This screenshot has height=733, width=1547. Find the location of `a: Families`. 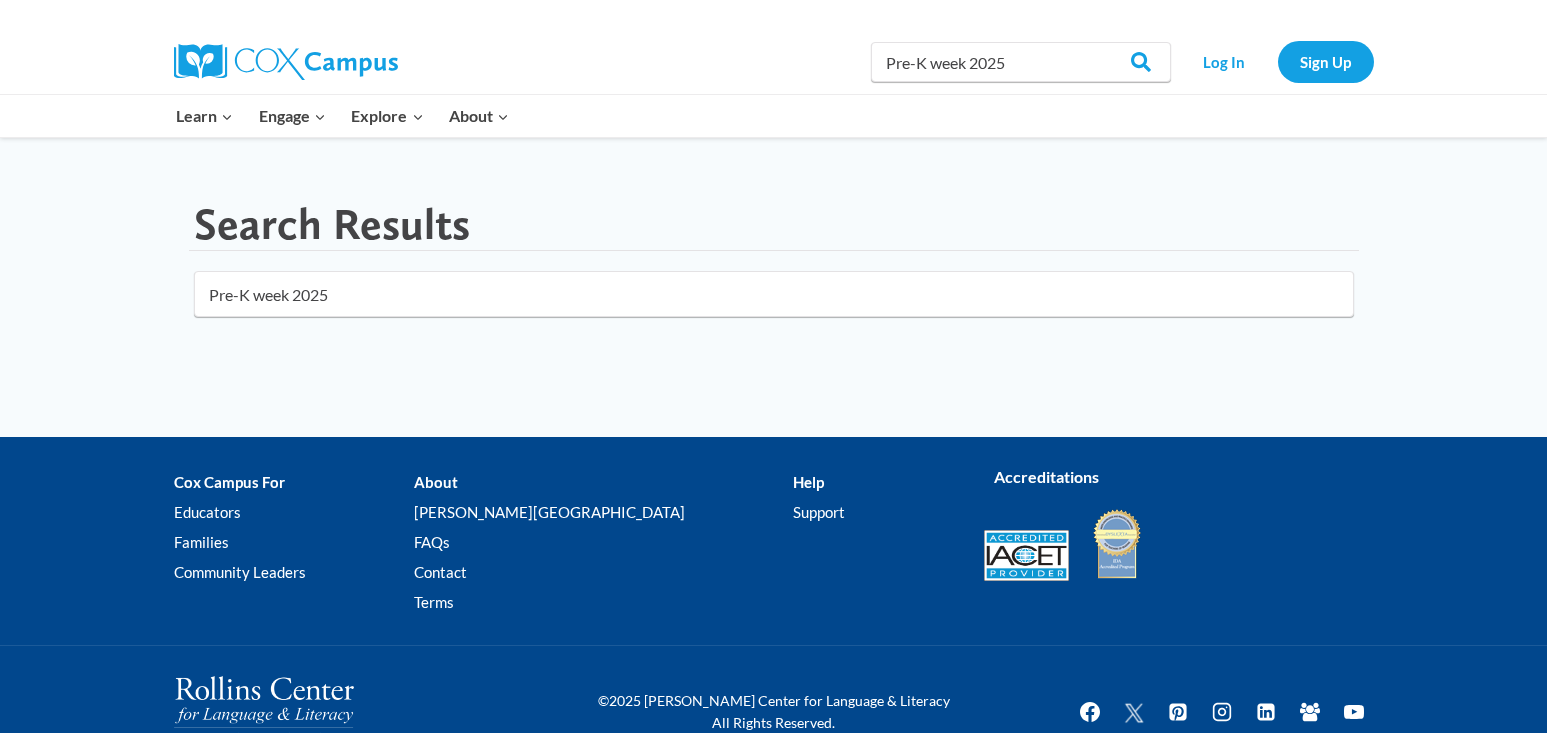

a: Families is located at coordinates (294, 542).